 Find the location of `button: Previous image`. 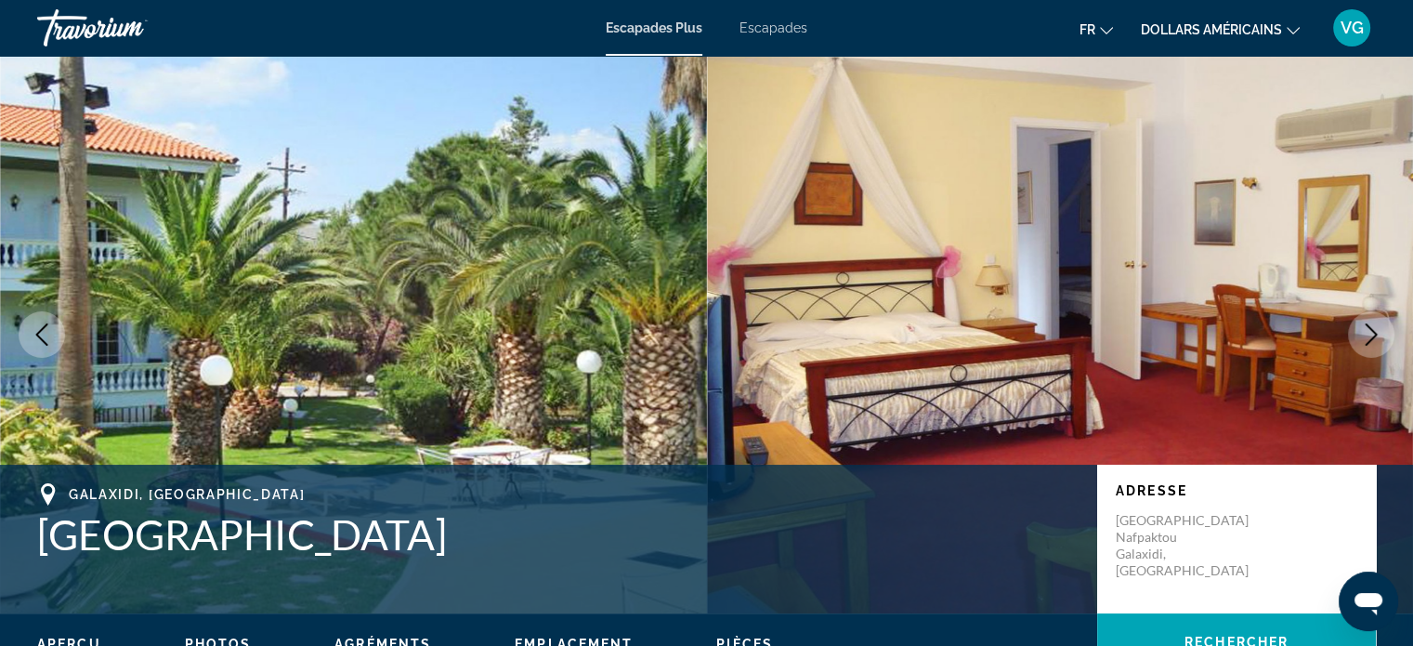

button: Previous image is located at coordinates (42, 334).